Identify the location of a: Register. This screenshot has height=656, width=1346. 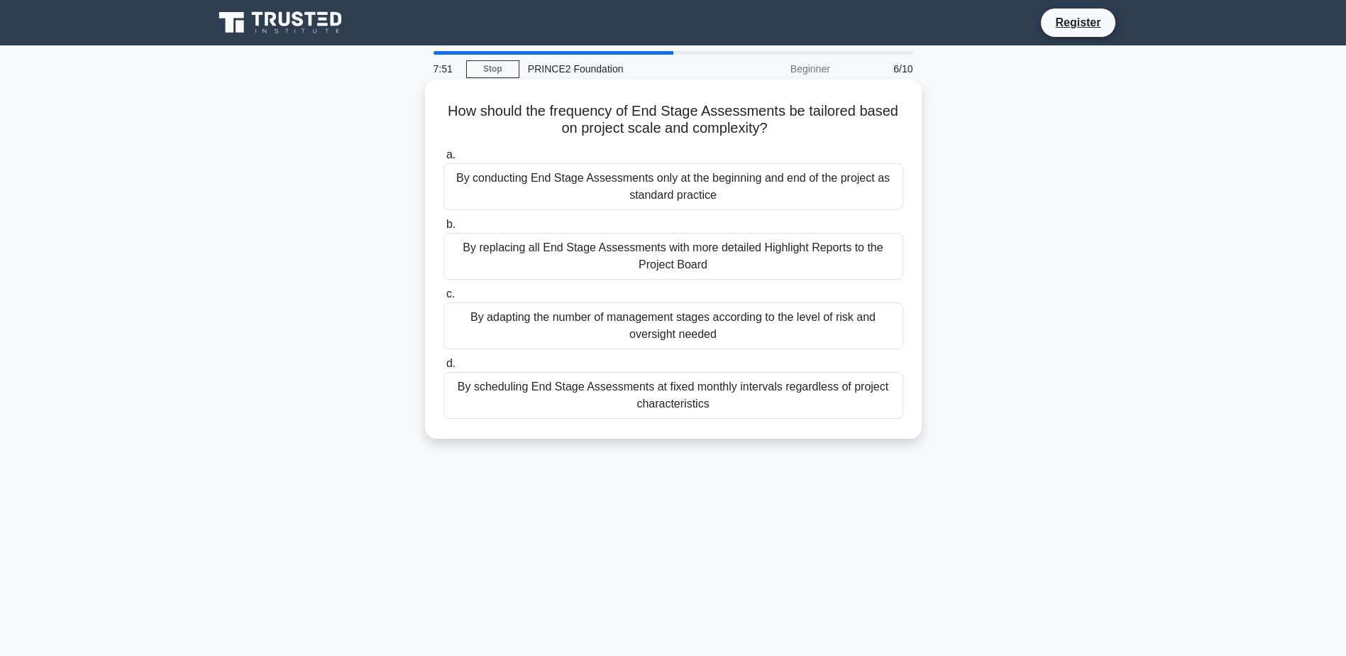
(1078, 22).